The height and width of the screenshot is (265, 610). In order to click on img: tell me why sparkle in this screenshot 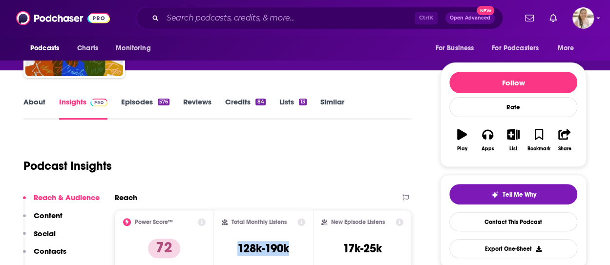, I will do `click(494, 195)`.